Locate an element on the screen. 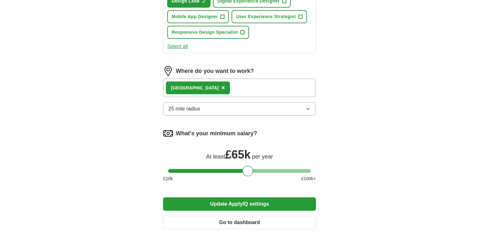  span: £ 65k is located at coordinates (238, 154).